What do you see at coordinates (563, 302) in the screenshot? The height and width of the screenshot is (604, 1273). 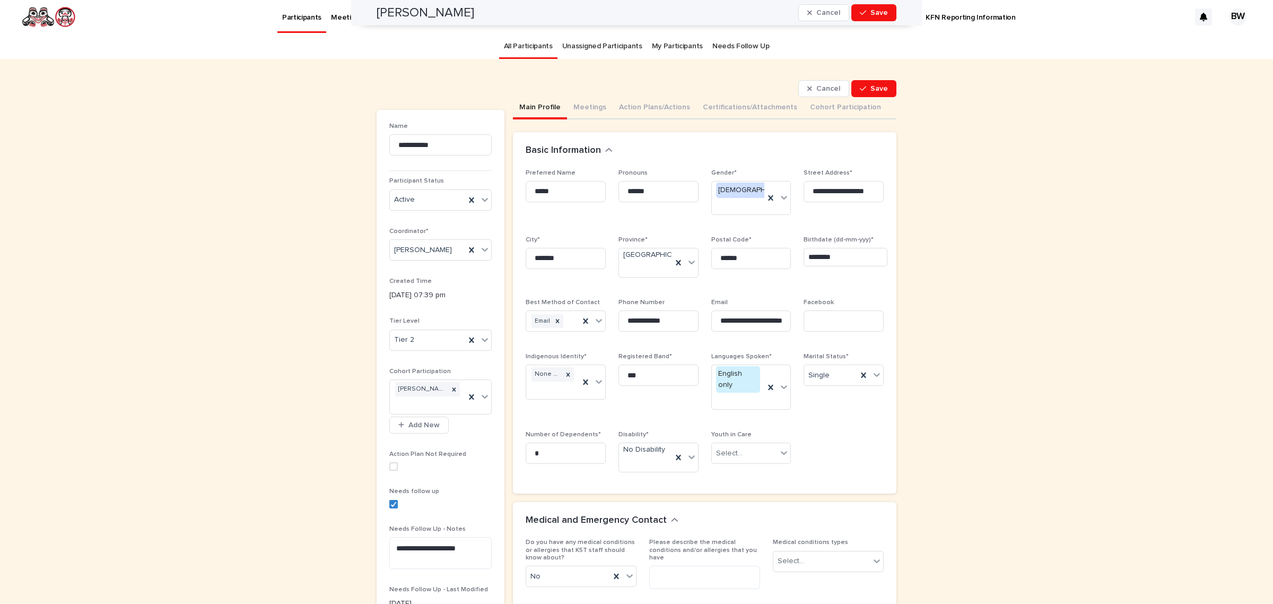 I see `span: Best Method of Contact` at bounding box center [563, 302].